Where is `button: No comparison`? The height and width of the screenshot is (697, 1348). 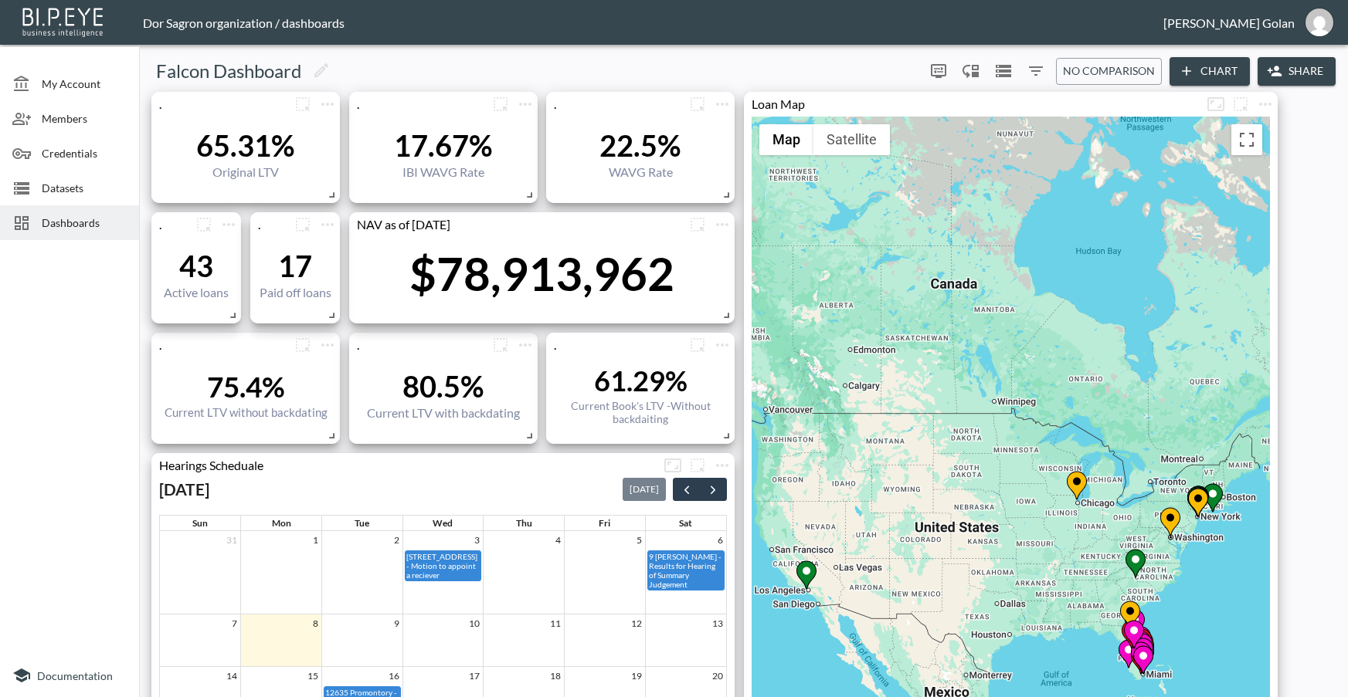 button: No comparison is located at coordinates (1108, 71).